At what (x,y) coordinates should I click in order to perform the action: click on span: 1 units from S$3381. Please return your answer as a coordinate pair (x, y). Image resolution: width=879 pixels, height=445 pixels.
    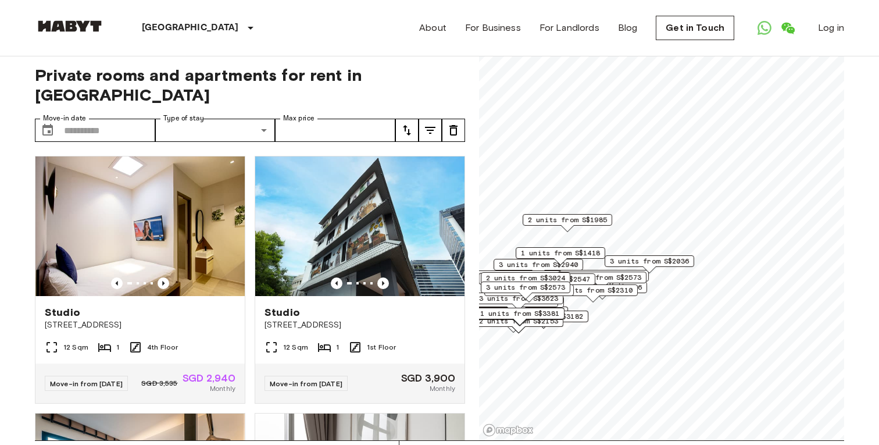
    Looking at the image, I should click on (520, 313).